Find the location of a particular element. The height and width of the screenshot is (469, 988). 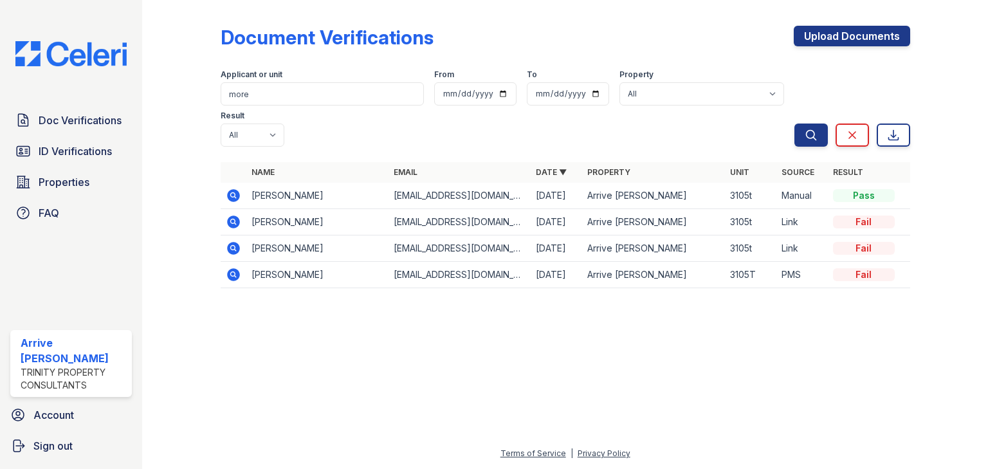

label: From is located at coordinates (444, 75).